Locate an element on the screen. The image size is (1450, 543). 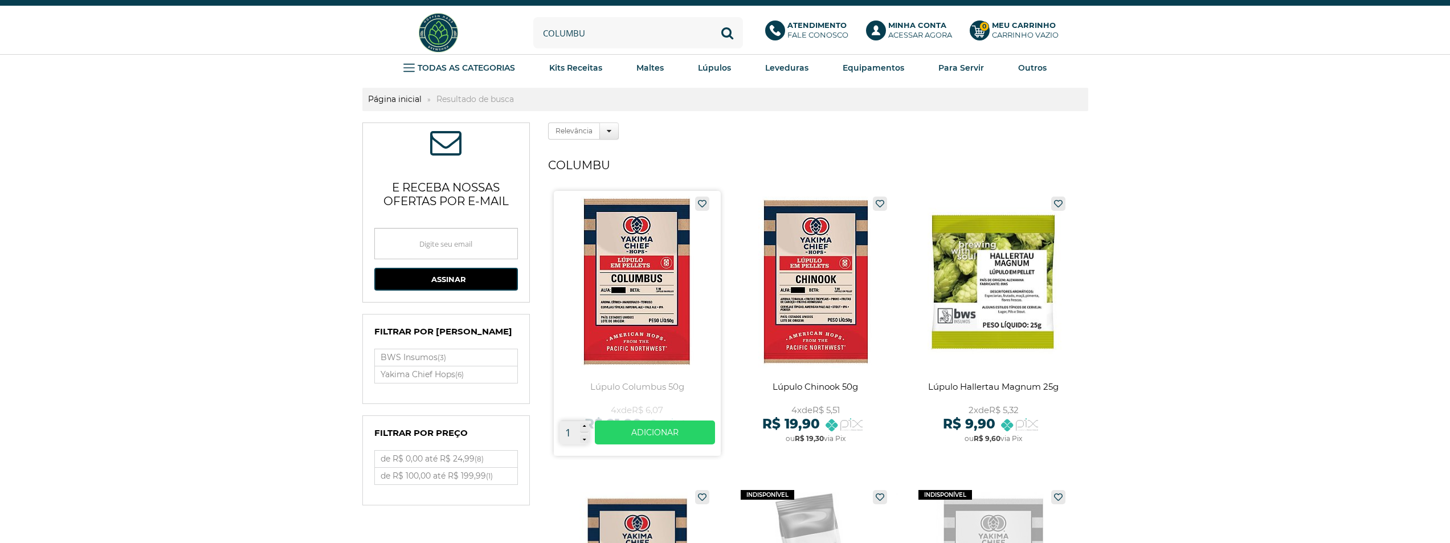
strong: Leveduras is located at coordinates (787, 68).